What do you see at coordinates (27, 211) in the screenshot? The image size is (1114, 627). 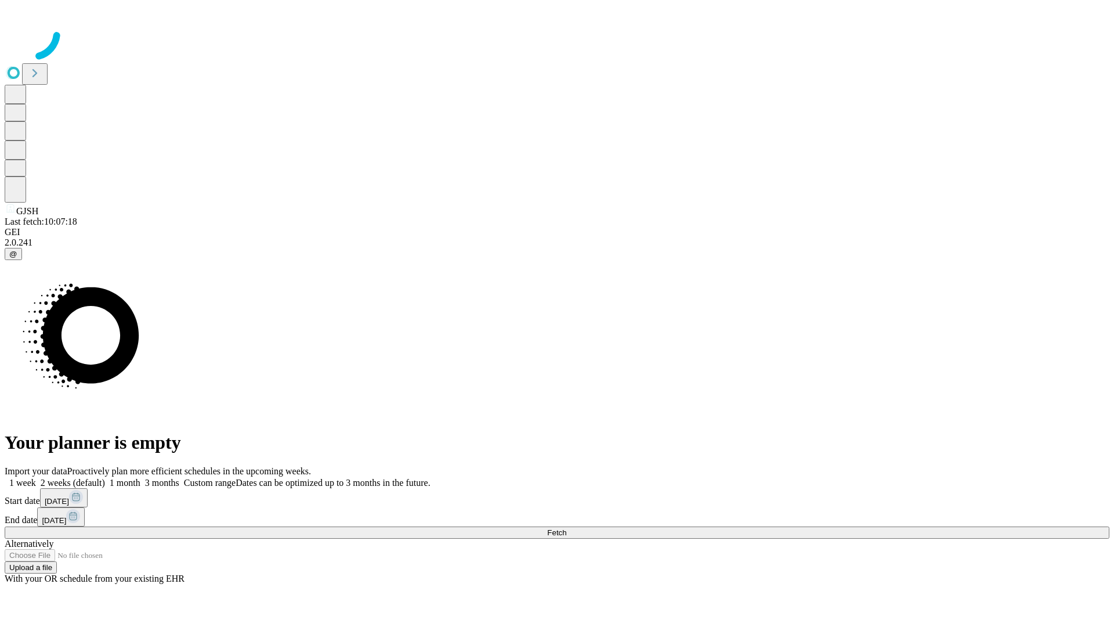 I see `span: GJSH` at bounding box center [27, 211].